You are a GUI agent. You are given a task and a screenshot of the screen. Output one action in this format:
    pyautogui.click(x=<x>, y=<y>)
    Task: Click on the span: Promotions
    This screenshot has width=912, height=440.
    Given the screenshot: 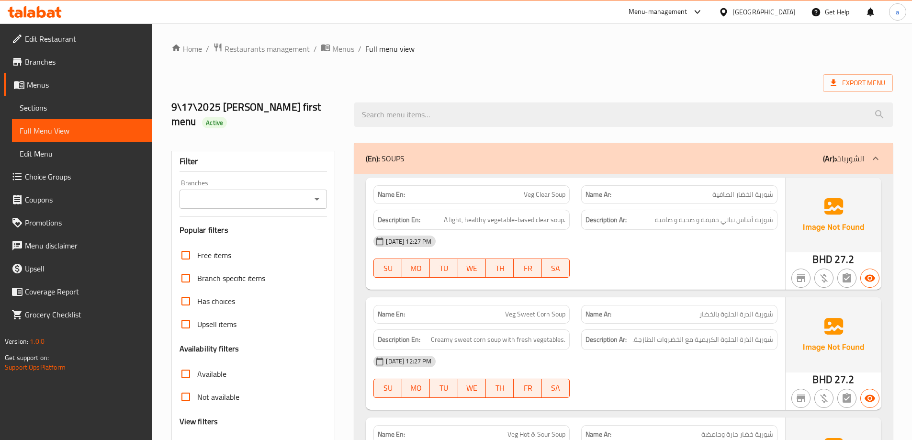 What is the action you would take?
    pyautogui.click(x=85, y=223)
    